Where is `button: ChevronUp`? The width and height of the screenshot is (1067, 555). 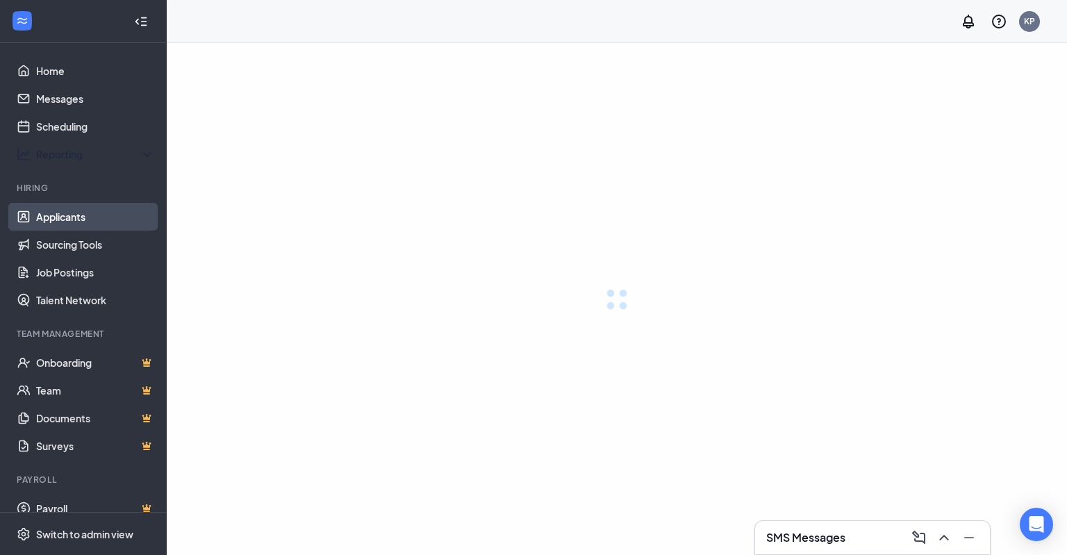
button: ChevronUp is located at coordinates (943, 538).